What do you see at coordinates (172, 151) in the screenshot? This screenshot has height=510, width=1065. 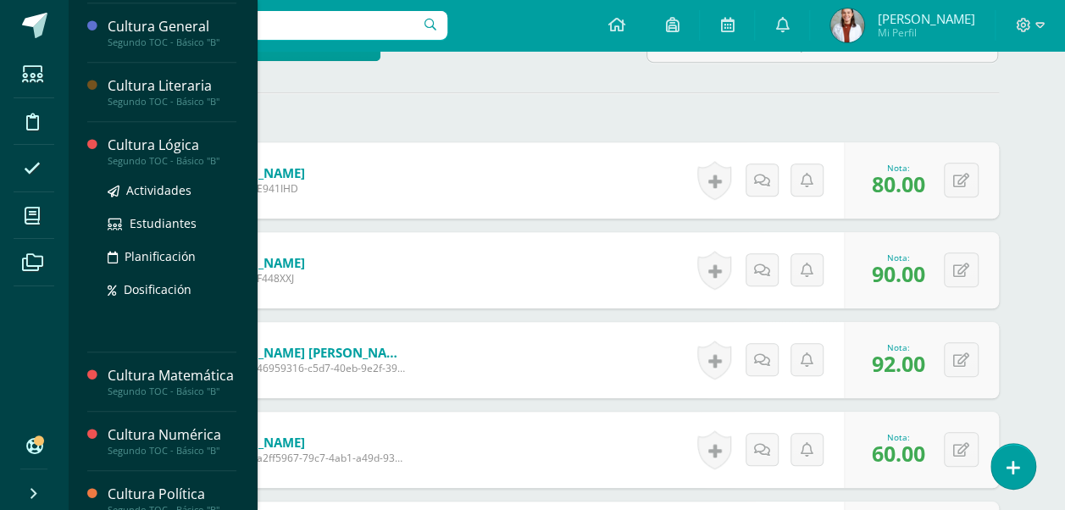 I see `a: Cultura LógicaSegundo TOC - Básico "B"` at bounding box center [172, 151].